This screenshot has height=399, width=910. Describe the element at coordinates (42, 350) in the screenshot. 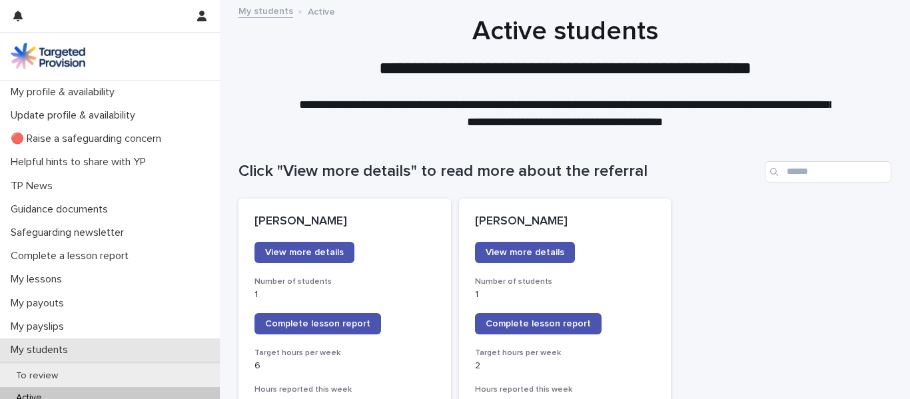

I see `p: My students` at that location.